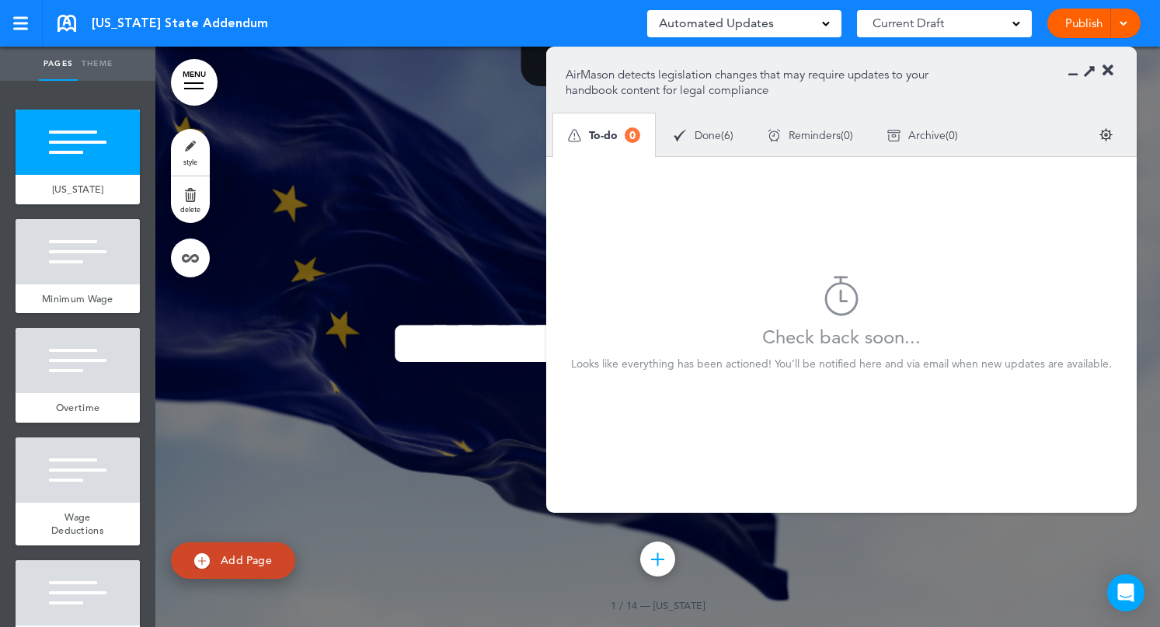 This screenshot has width=1160, height=627. Describe the element at coordinates (727, 135) in the screenshot. I see `span: 6` at that location.